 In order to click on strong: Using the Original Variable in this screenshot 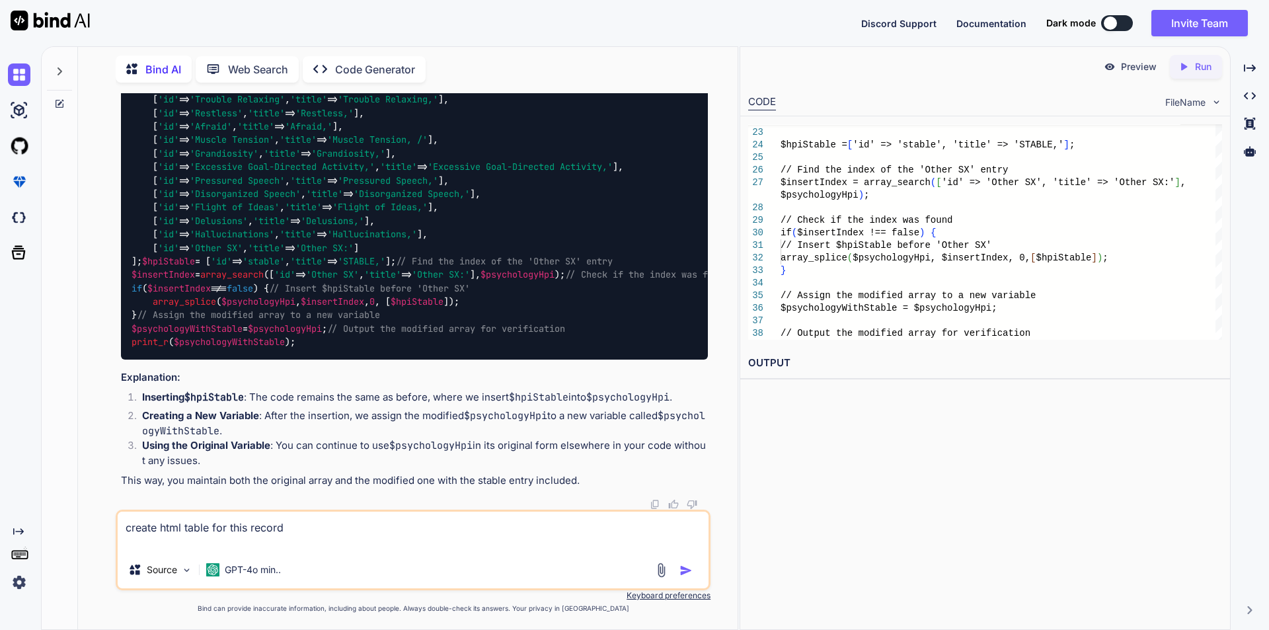, I will do `click(206, 445)`.